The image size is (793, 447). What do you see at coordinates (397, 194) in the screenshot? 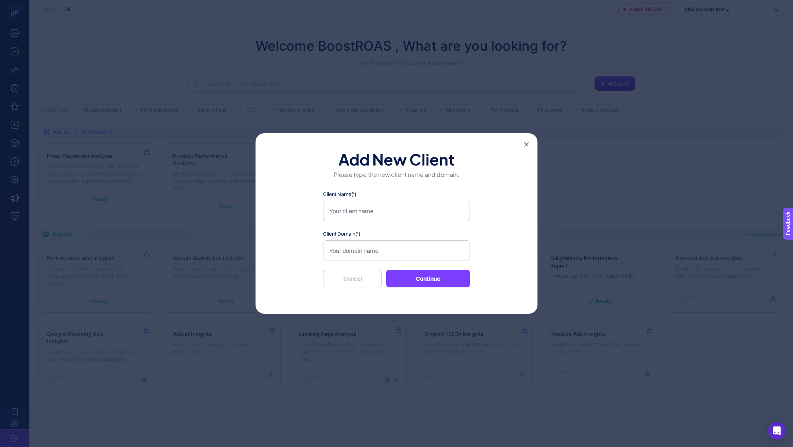
I see `label: Client Name(*)` at bounding box center [397, 194].